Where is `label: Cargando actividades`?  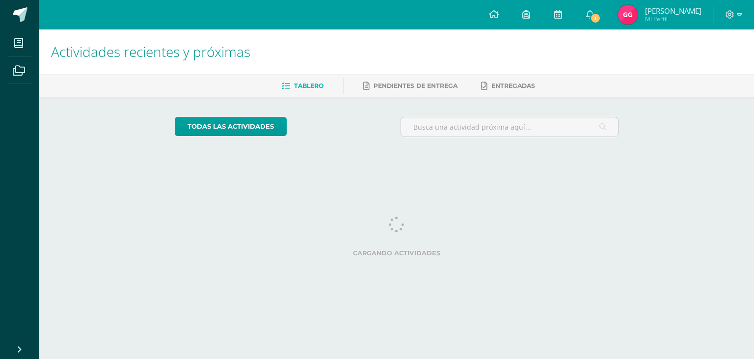 label: Cargando actividades is located at coordinates (397, 253).